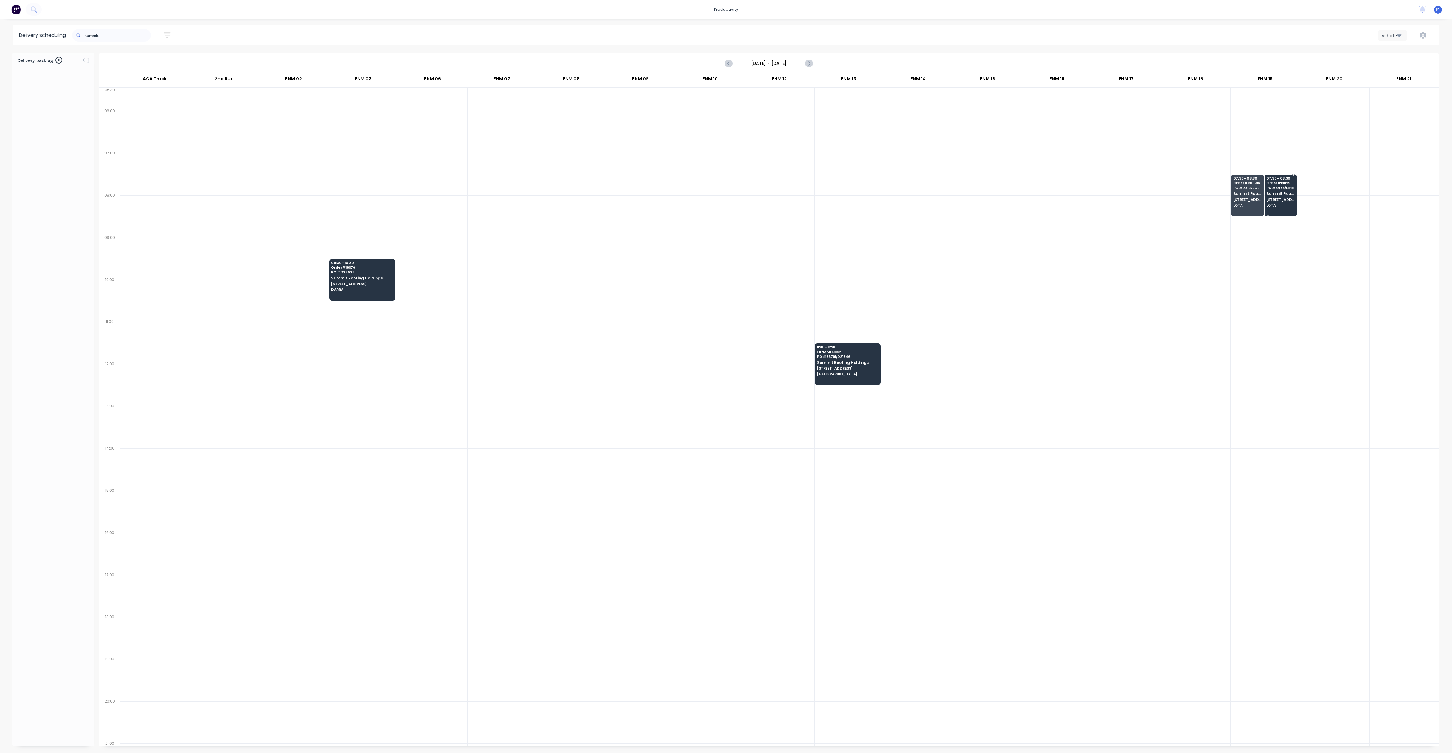 The width and height of the screenshot is (1452, 753). What do you see at coordinates (779, 80) in the screenshot?
I see `div: FNM 12` at bounding box center [779, 80].